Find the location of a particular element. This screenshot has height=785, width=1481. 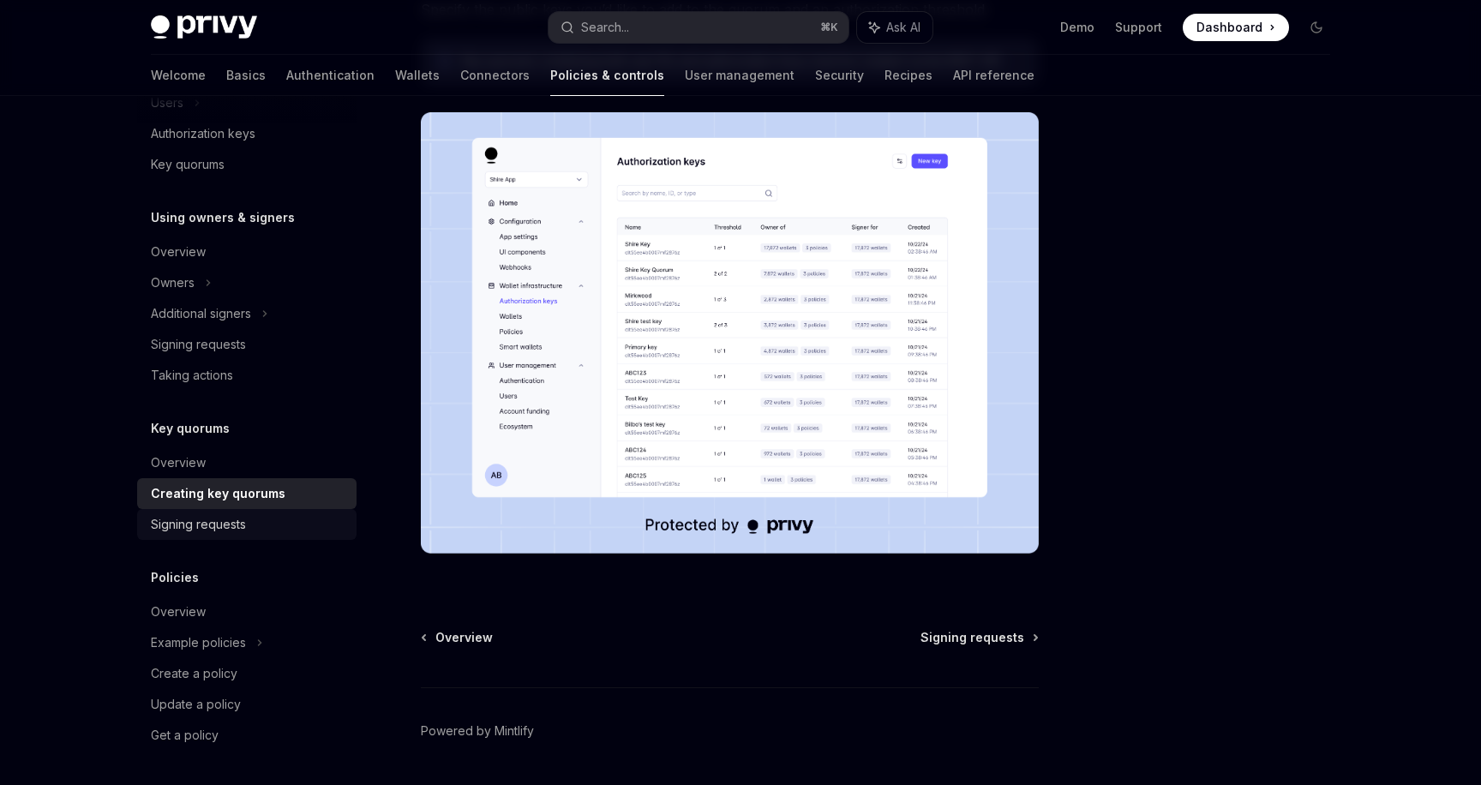

a: Key quorums is located at coordinates (247, 165).